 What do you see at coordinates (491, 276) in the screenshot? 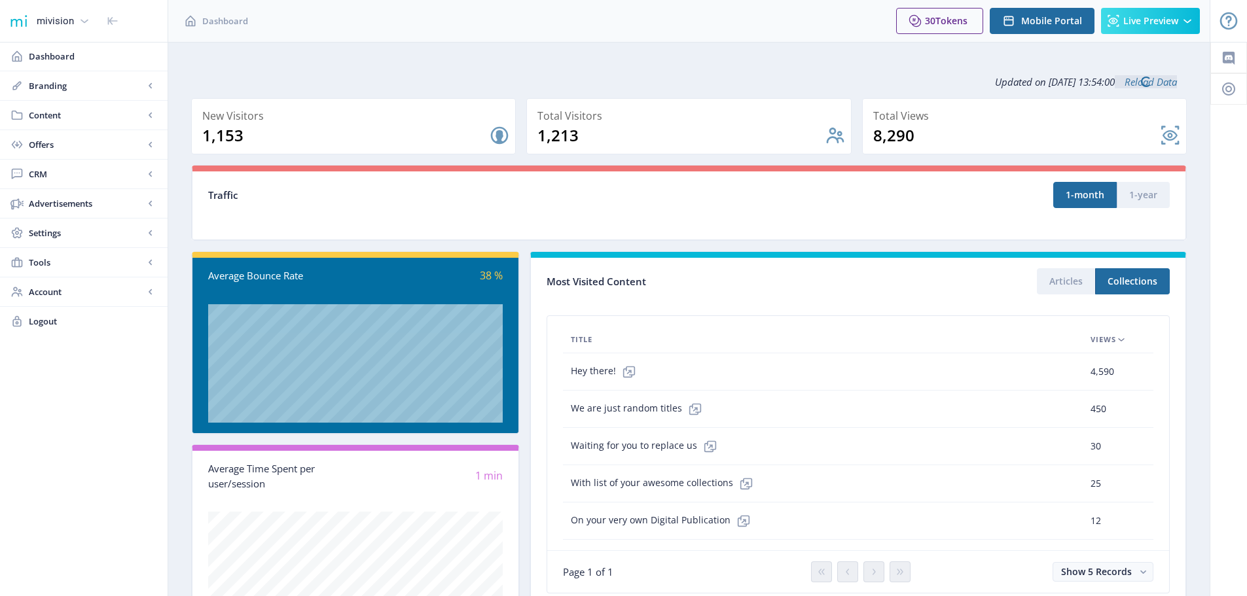
I see `span: 38 %` at bounding box center [491, 276].